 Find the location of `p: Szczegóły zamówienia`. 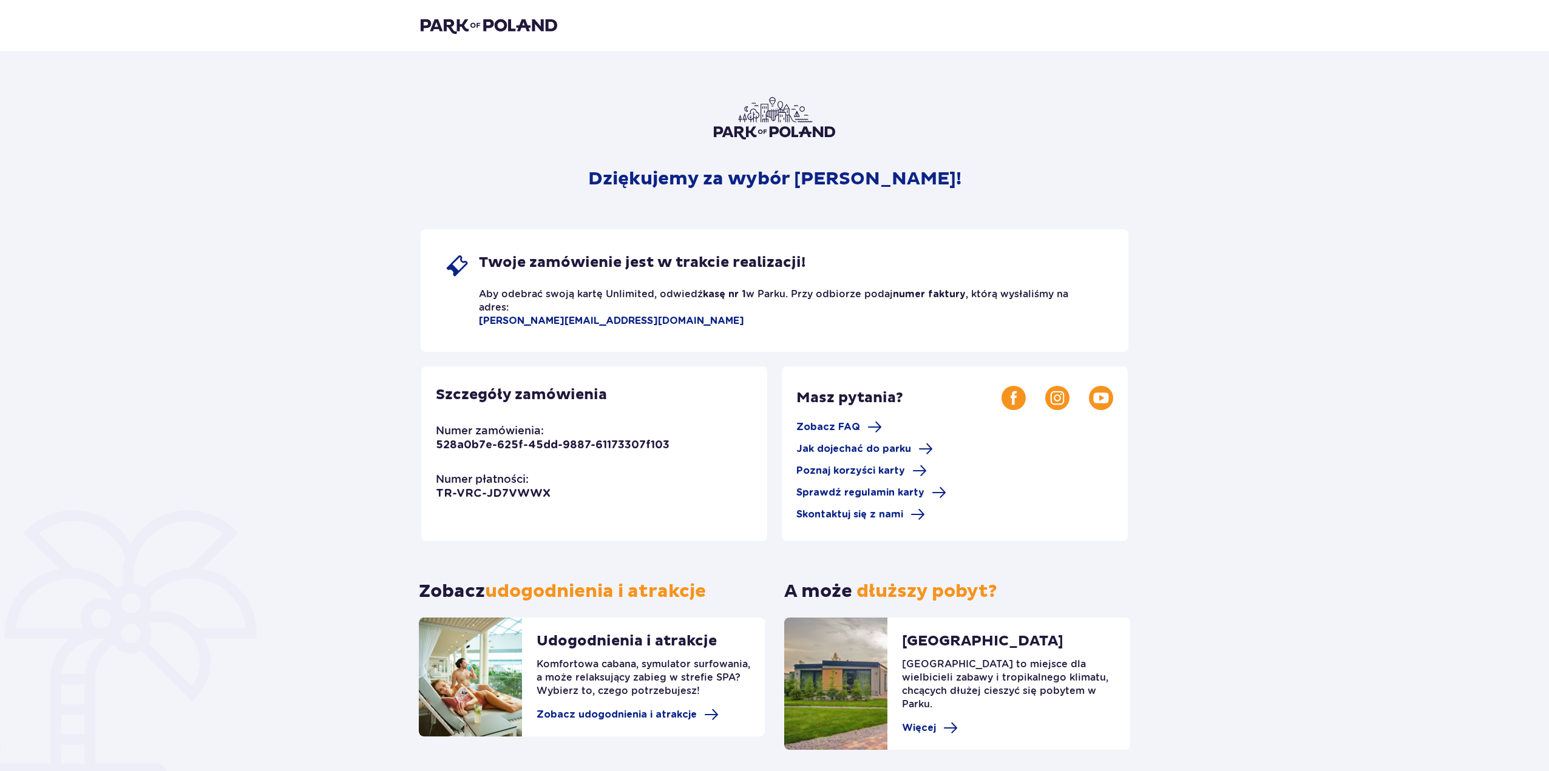

p: Szczegóły zamówienia is located at coordinates (521, 395).